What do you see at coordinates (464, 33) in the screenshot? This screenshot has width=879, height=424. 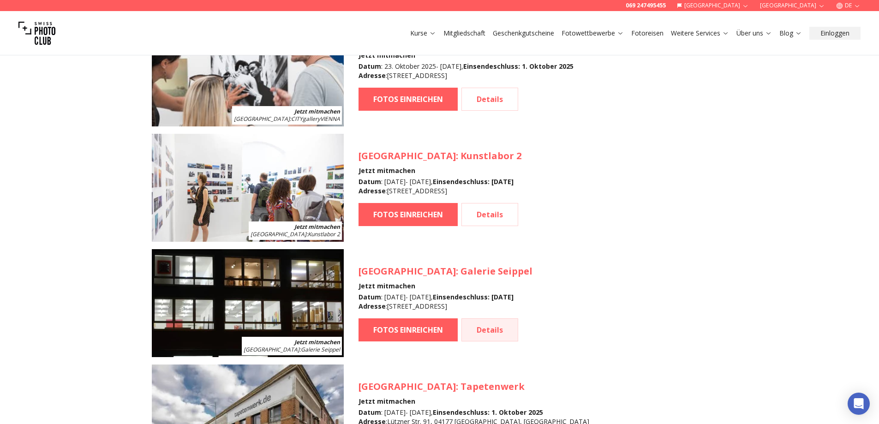 I see `button: Mitgliedschaft` at bounding box center [464, 33].